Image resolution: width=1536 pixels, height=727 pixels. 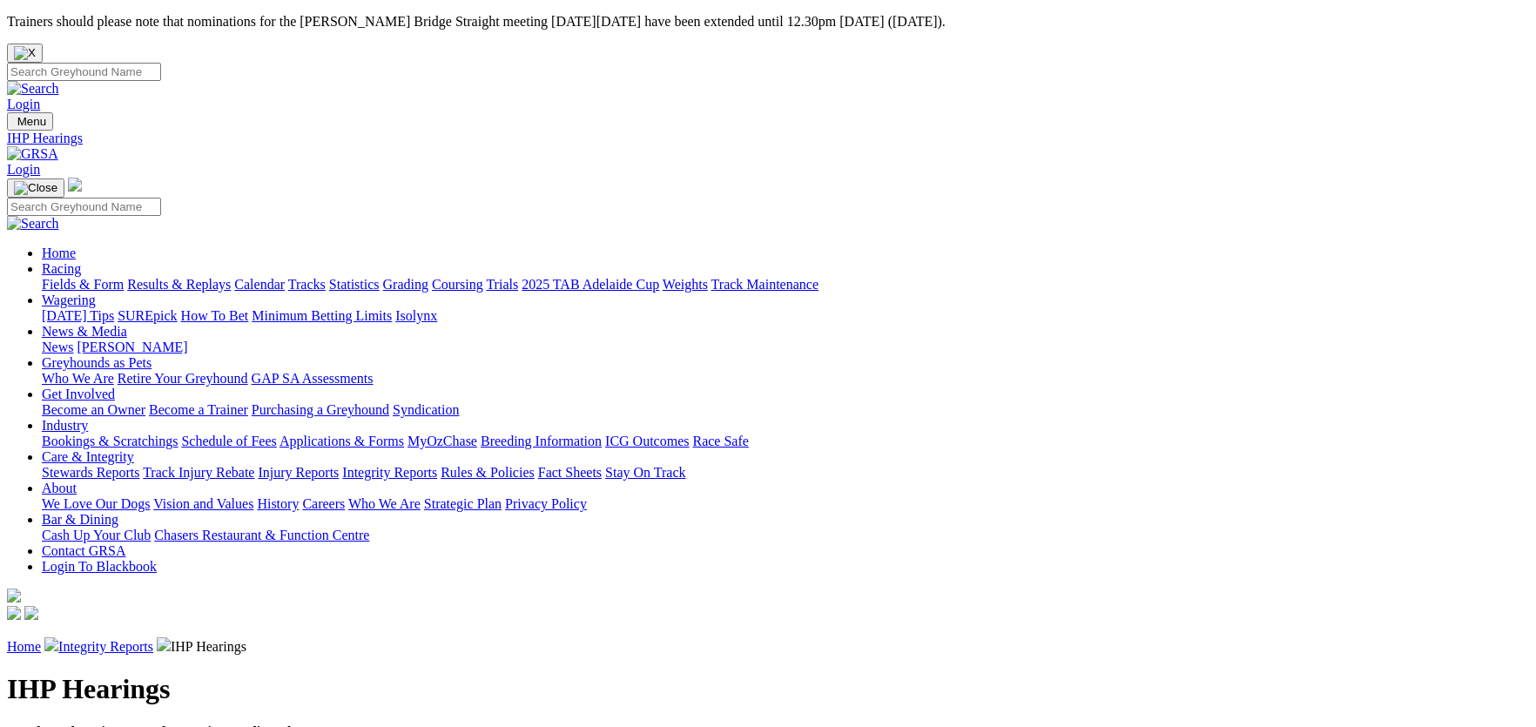 What do you see at coordinates (228, 441) in the screenshot?
I see `a: Schedule of Fees` at bounding box center [228, 441].